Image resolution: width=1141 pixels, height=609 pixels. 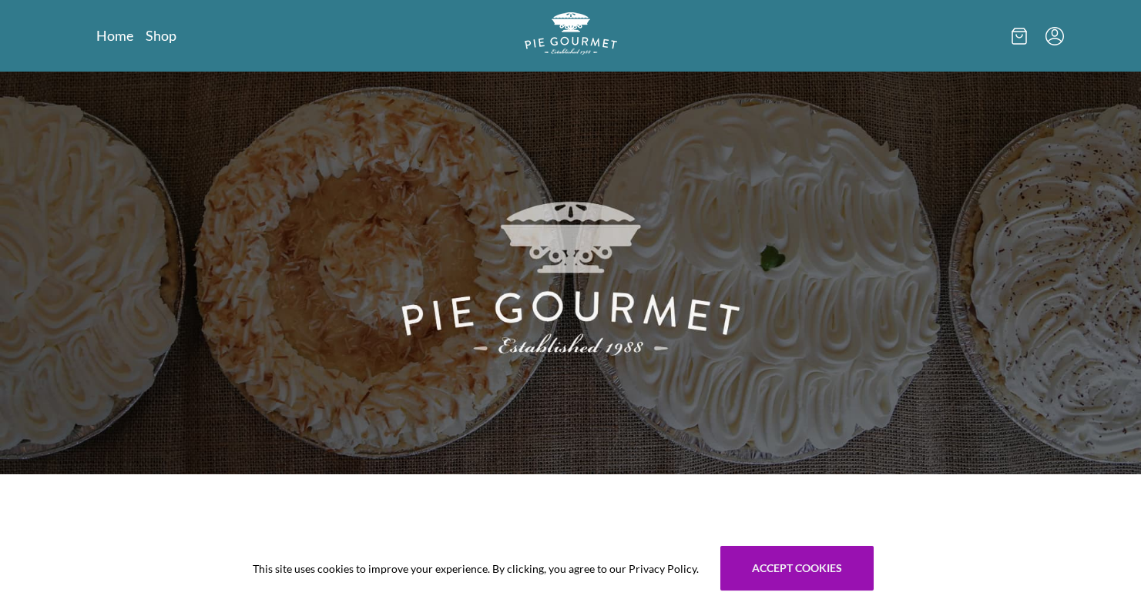 What do you see at coordinates (796, 568) in the screenshot?
I see `button: Accept cookies` at bounding box center [796, 568].